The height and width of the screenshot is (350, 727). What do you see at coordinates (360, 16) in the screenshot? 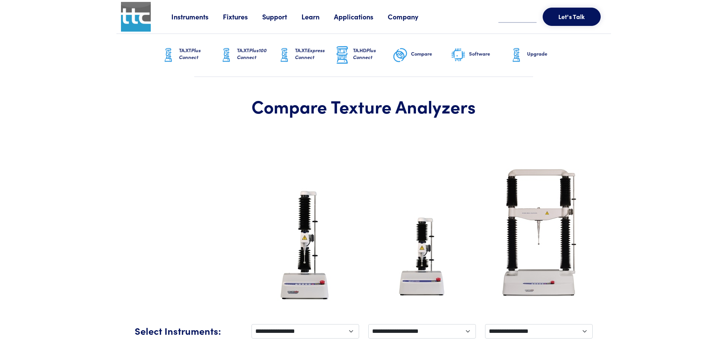
I see `a: Applications` at bounding box center [360, 16].